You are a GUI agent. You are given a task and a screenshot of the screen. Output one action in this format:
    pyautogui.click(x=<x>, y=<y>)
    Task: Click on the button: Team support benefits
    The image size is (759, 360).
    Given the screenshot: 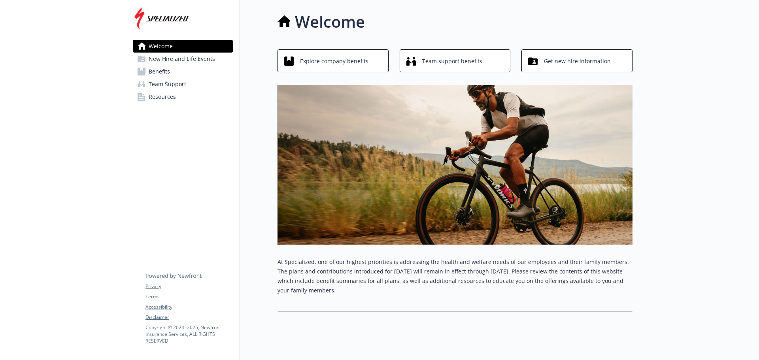 What is the action you would take?
    pyautogui.click(x=455, y=61)
    